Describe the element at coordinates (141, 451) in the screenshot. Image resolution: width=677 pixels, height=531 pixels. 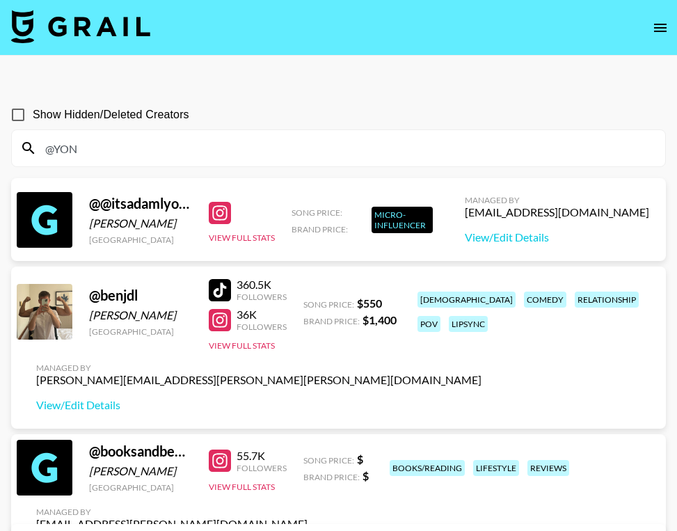
I see `div: @ booksandbeyonddd` at that location.